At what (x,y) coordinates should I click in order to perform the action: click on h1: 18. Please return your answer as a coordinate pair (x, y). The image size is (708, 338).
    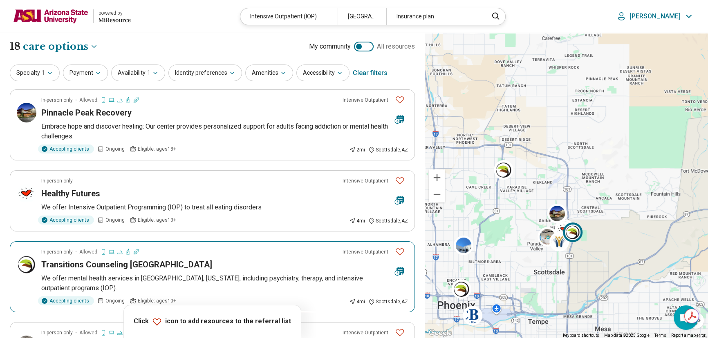
    Looking at the image, I should click on (54, 47).